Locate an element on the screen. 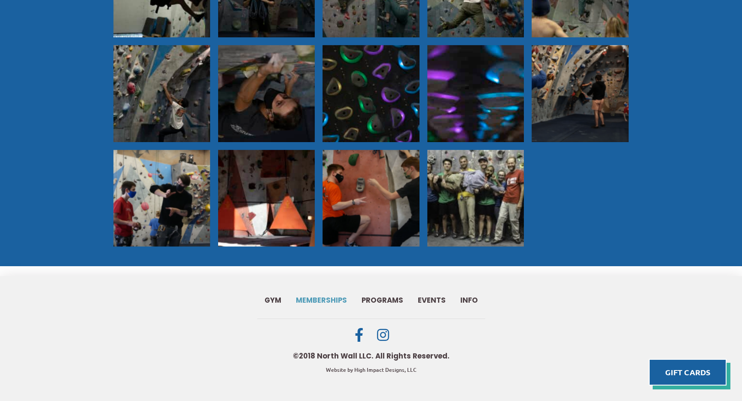 This screenshot has width=742, height=401. a: Website by High Impact Designs, LLC is located at coordinates (371, 370).